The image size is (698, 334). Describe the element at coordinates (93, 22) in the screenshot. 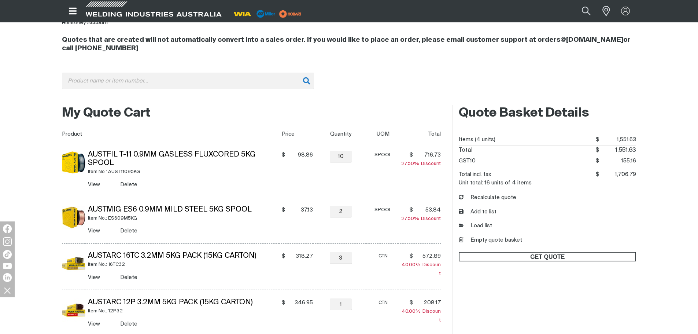

I see `a: My Account` at that location.